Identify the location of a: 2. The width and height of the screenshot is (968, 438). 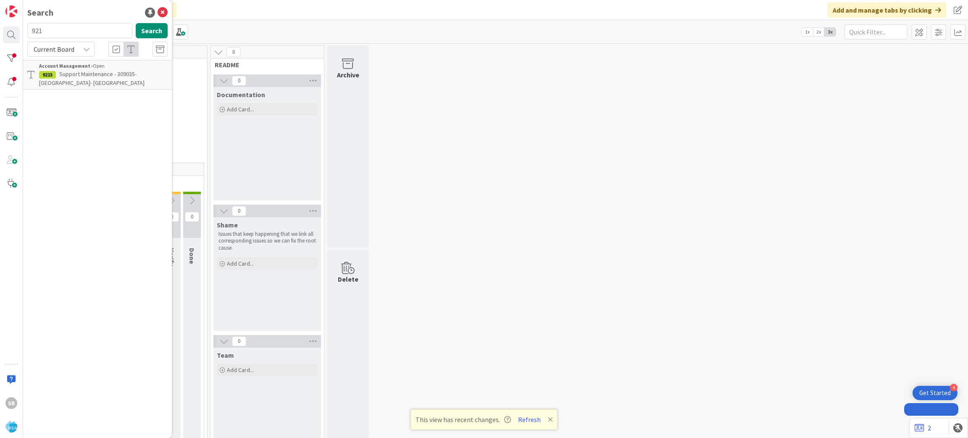
(923, 428).